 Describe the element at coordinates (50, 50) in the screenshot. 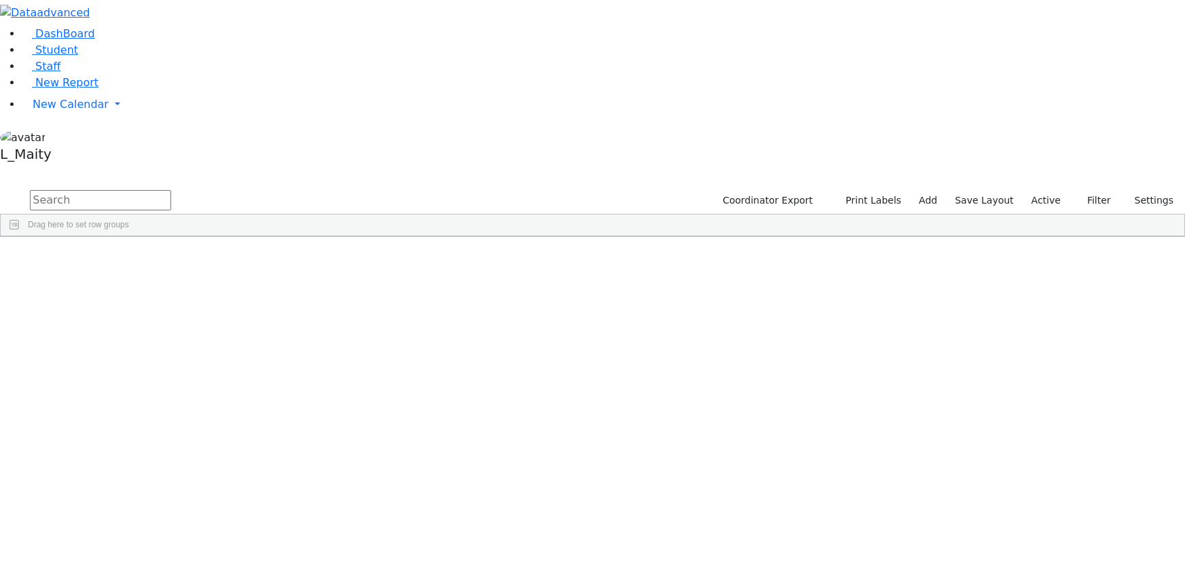

I see `a: Student` at that location.